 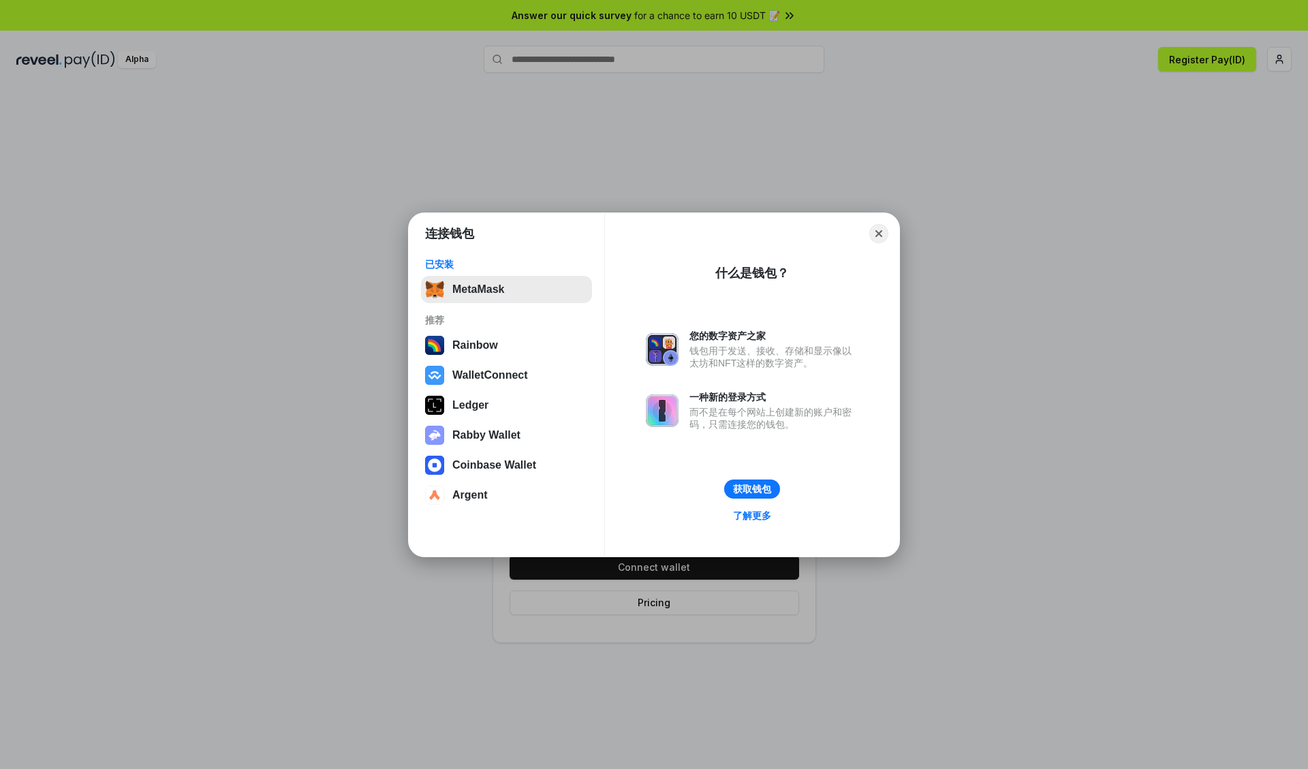 I want to click on div: 一种新的登录方式, so click(x=774, y=397).